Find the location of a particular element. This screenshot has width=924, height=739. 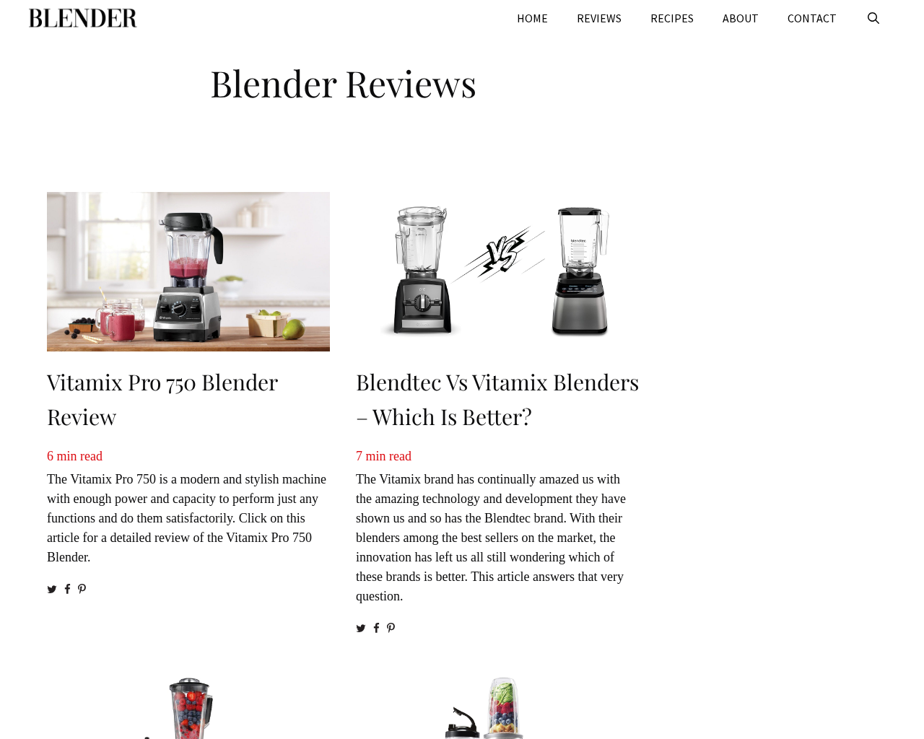

img: Blendtec vs Vitamix Blenders – Which Is Better? is located at coordinates (498, 272).